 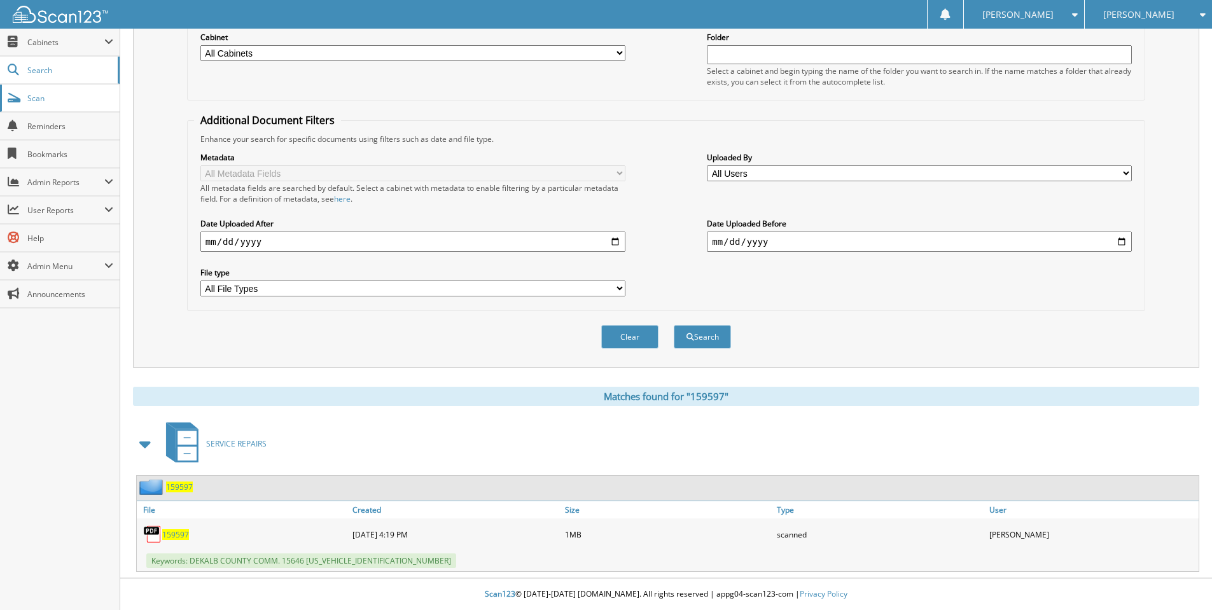 What do you see at coordinates (413, 37) in the screenshot?
I see `label: Cabinet` at bounding box center [413, 37].